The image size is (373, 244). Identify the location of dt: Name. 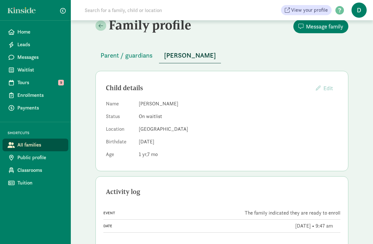
(120, 105).